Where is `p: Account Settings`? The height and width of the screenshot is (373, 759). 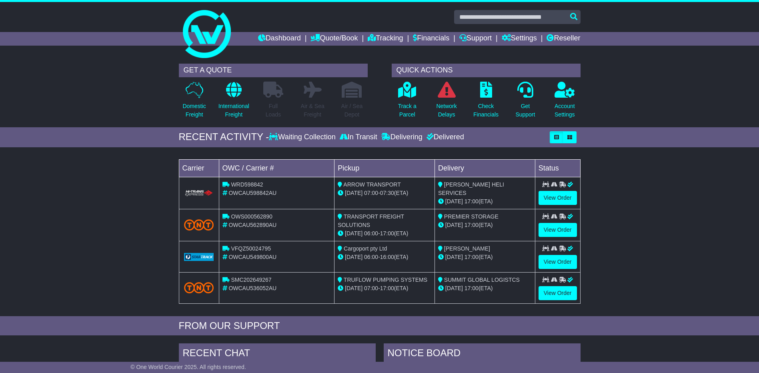
p: Account Settings is located at coordinates (564, 110).